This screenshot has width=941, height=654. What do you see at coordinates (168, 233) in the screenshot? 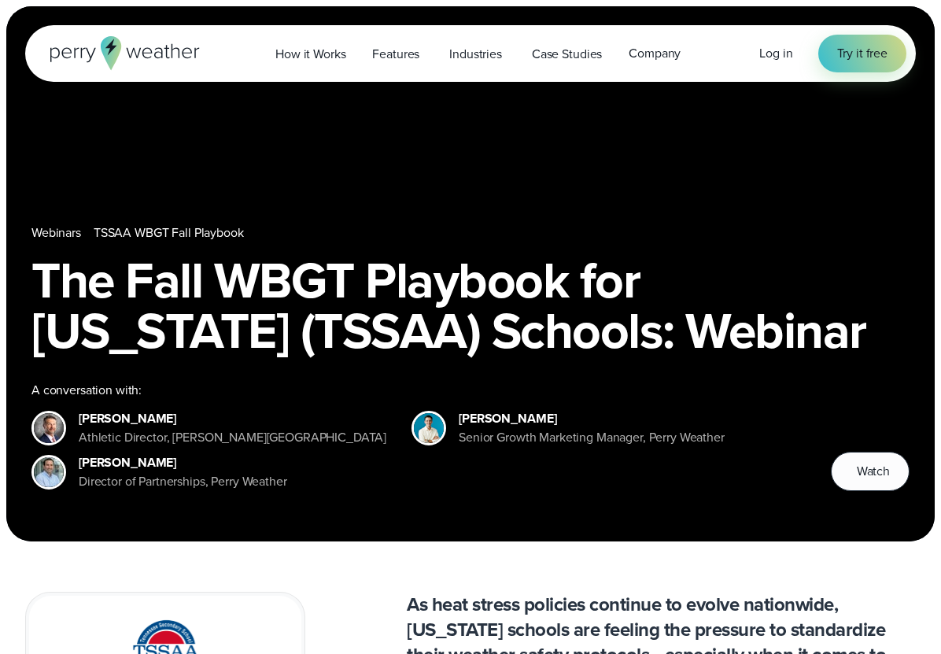
I see `a: TSSAA WBGT Fall Playbook` at bounding box center [168, 233].